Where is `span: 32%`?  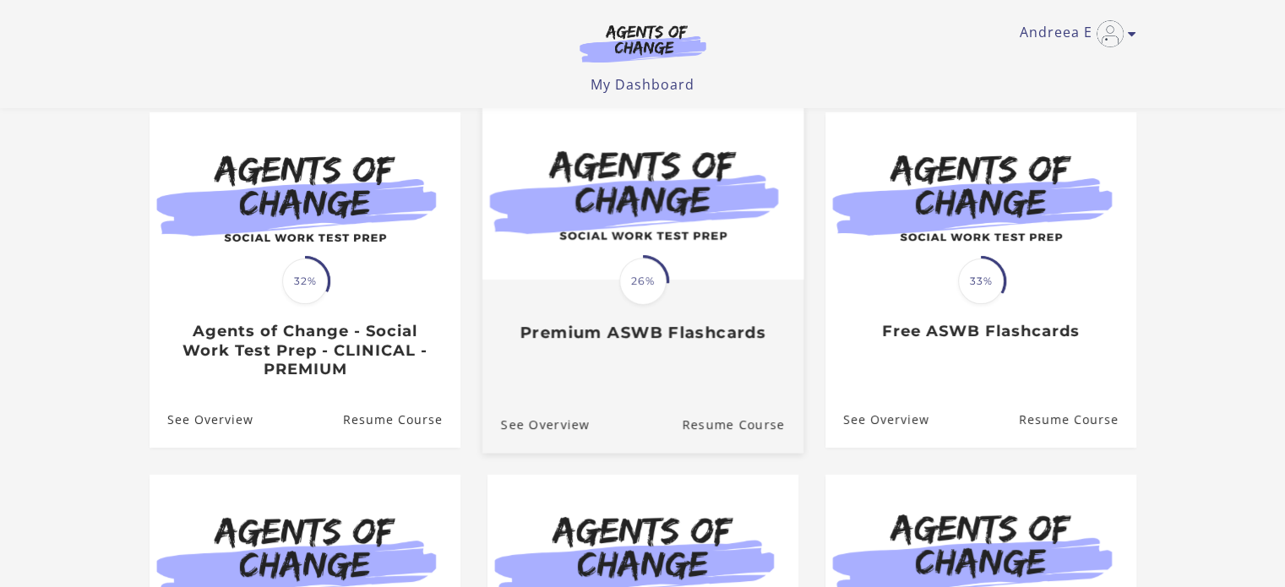
span: 32% is located at coordinates (305, 281).